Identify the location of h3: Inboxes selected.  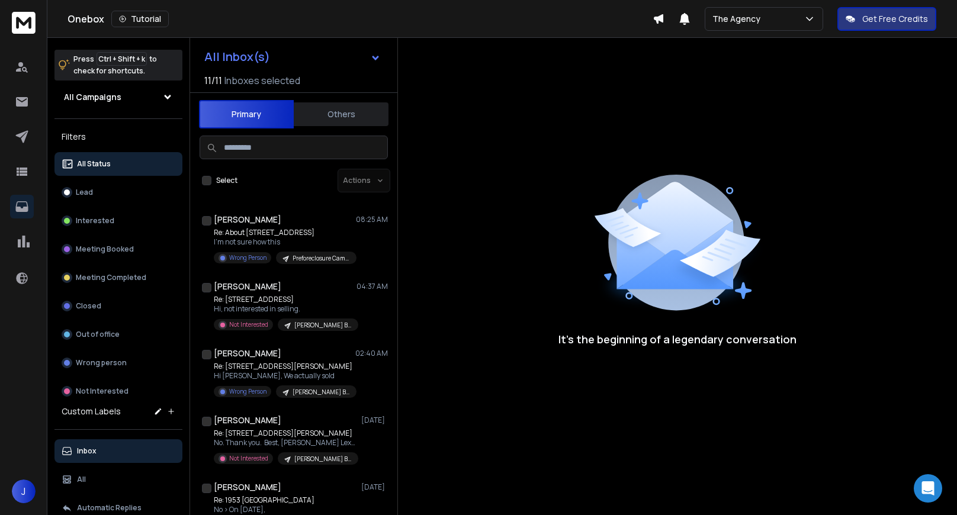
(262, 81).